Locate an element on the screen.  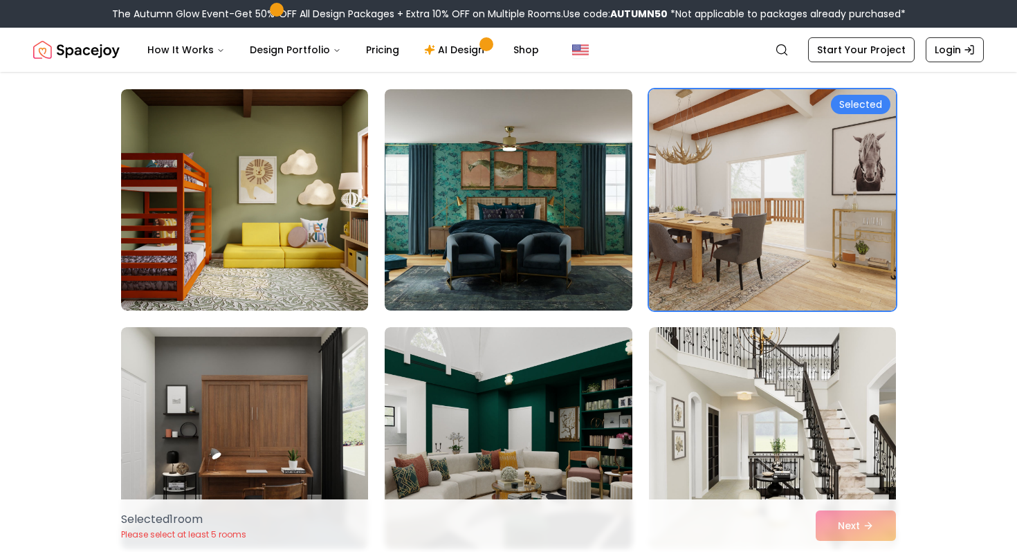
nav: Main is located at coordinates (343, 50).